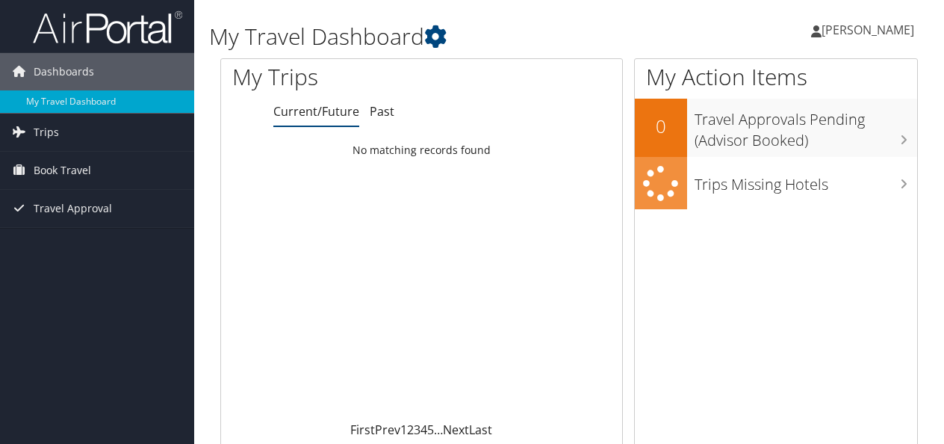 The height and width of the screenshot is (444, 944). Describe the element at coordinates (382, 111) in the screenshot. I see `a: Past` at that location.